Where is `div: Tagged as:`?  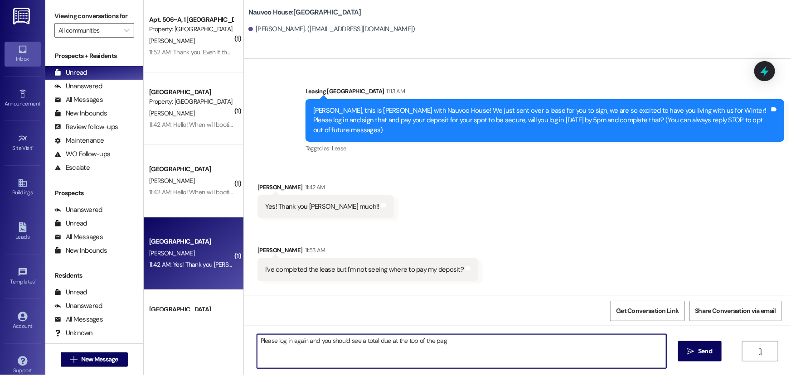
div: Tagged as: is located at coordinates (545, 148).